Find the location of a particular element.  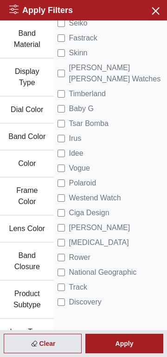

input: Westend Watch is located at coordinates (61, 198).